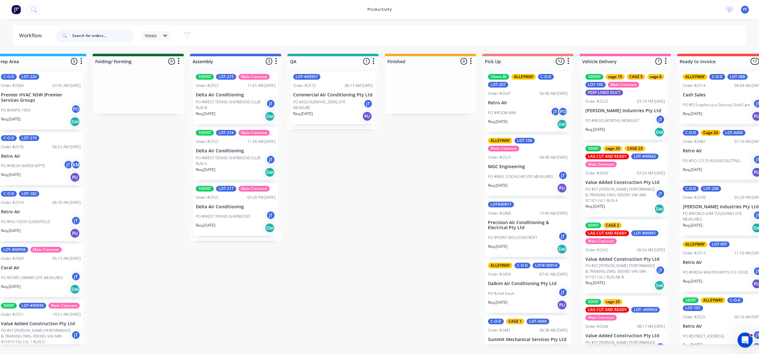 Image resolution: width=759 pixels, height=354 pixels. What do you see at coordinates (597, 250) in the screenshot?
I see `div: Order #2542` at bounding box center [597, 250].